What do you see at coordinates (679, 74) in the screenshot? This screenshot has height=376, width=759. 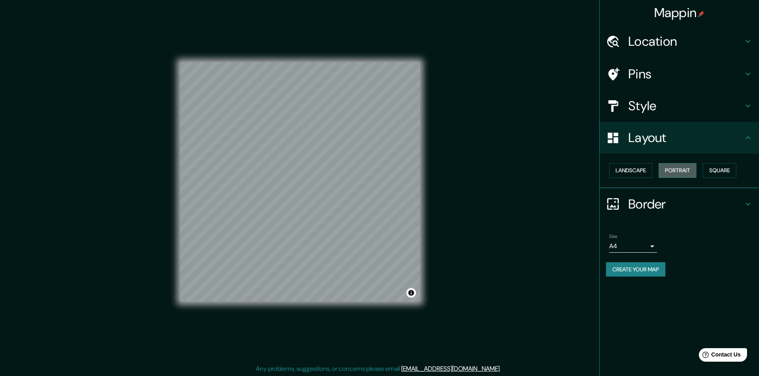 I see `div: Pins` at bounding box center [679, 74].